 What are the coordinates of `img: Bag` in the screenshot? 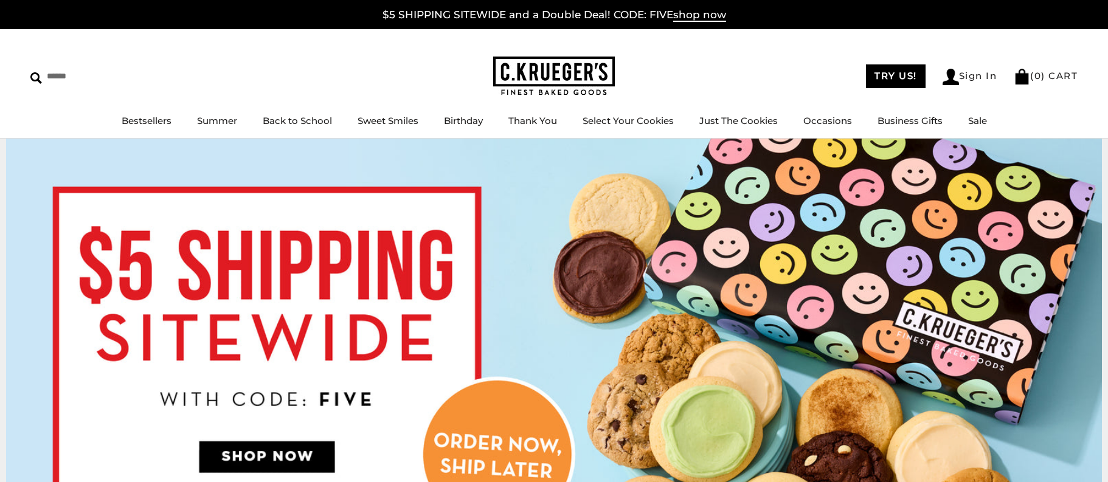 It's located at (1021, 77).